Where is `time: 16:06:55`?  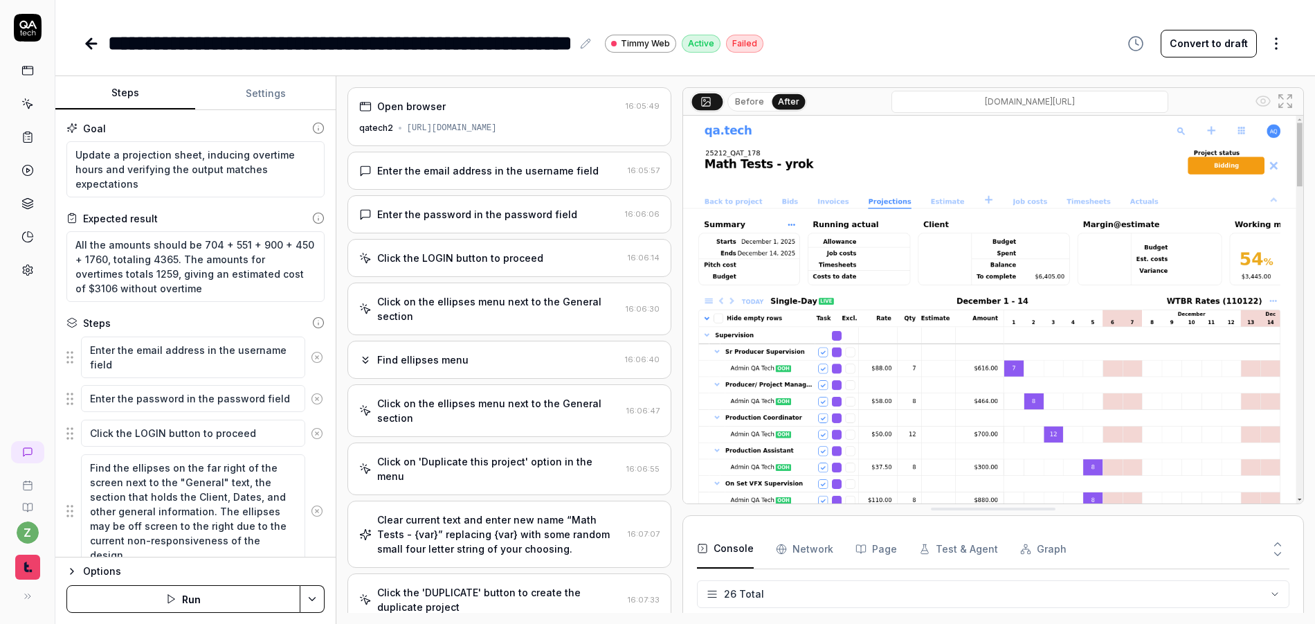 time: 16:06:55 is located at coordinates (643, 469).